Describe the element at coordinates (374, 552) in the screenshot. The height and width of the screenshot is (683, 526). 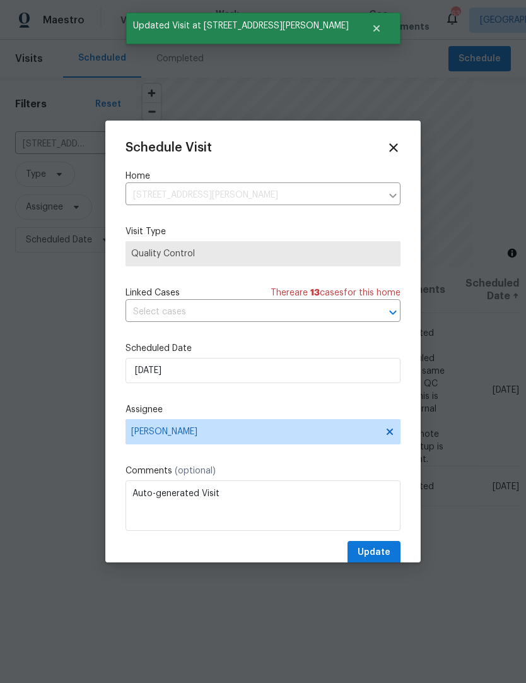
I see `span: Update` at that location.